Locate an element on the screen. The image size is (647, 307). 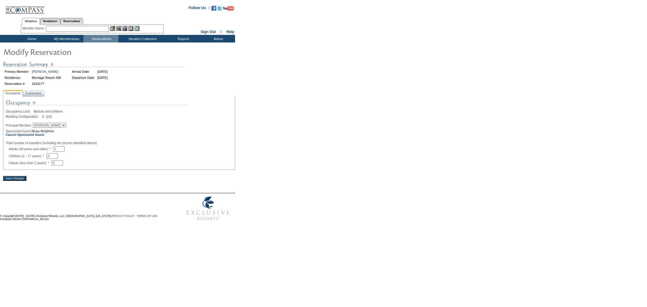
td: Montage Resort 466 is located at coordinates (46, 78).